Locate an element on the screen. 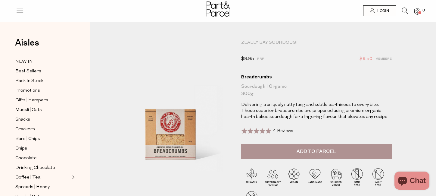  span: Members is located at coordinates (383, 59).